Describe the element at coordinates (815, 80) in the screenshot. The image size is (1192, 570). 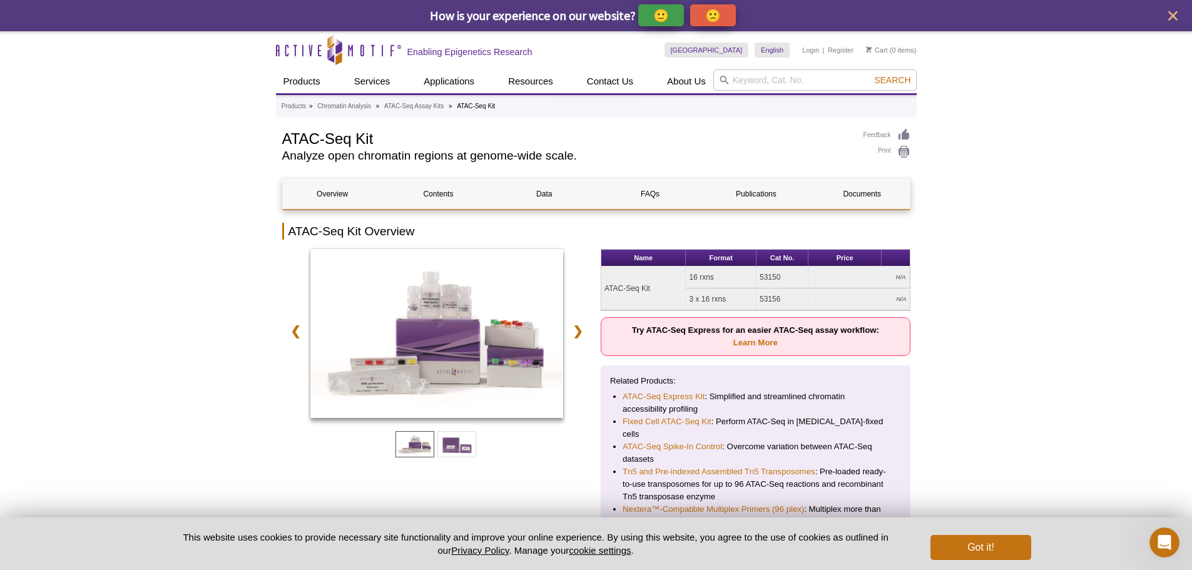
I see `input: Keyword, Cat. No.` at that location.